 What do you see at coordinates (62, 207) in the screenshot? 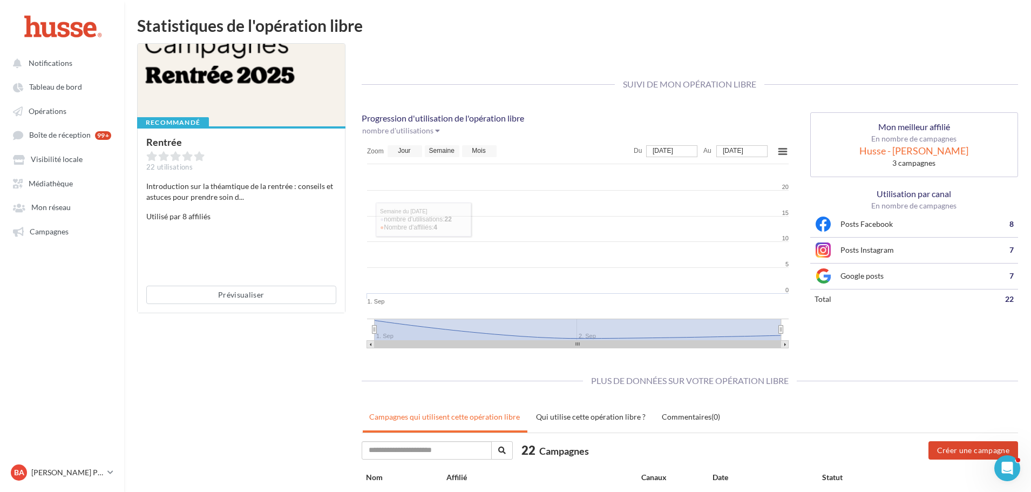
I see `a: Mon réseau` at bounding box center [62, 207].